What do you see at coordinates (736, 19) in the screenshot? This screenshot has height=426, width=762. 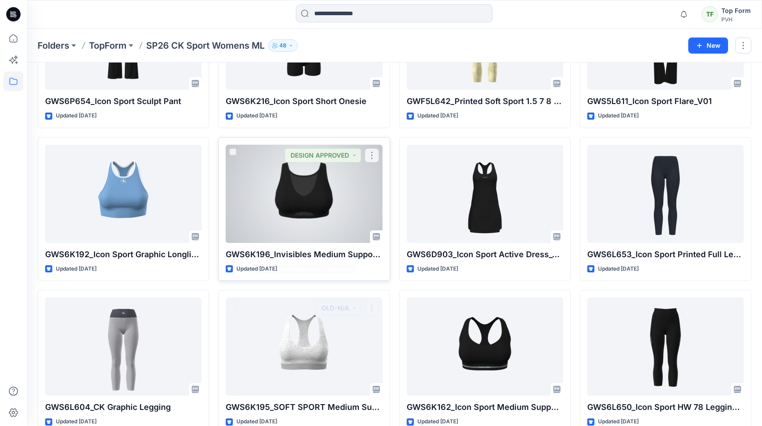 I see `div: PVH` at bounding box center [736, 19].